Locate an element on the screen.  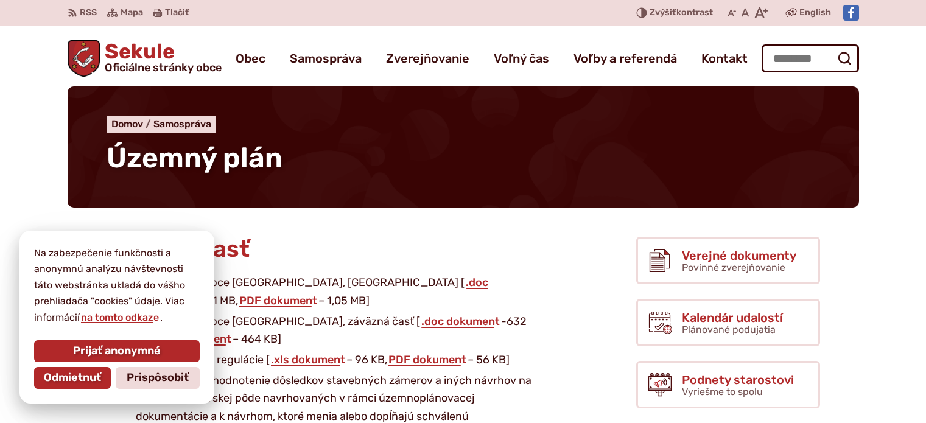
span: Odmietnuť is located at coordinates (72, 378).